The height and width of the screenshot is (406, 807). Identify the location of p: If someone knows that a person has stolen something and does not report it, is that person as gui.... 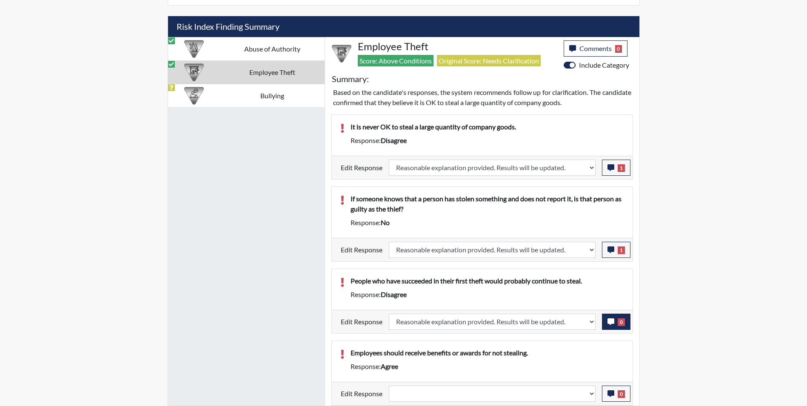
(487, 204).